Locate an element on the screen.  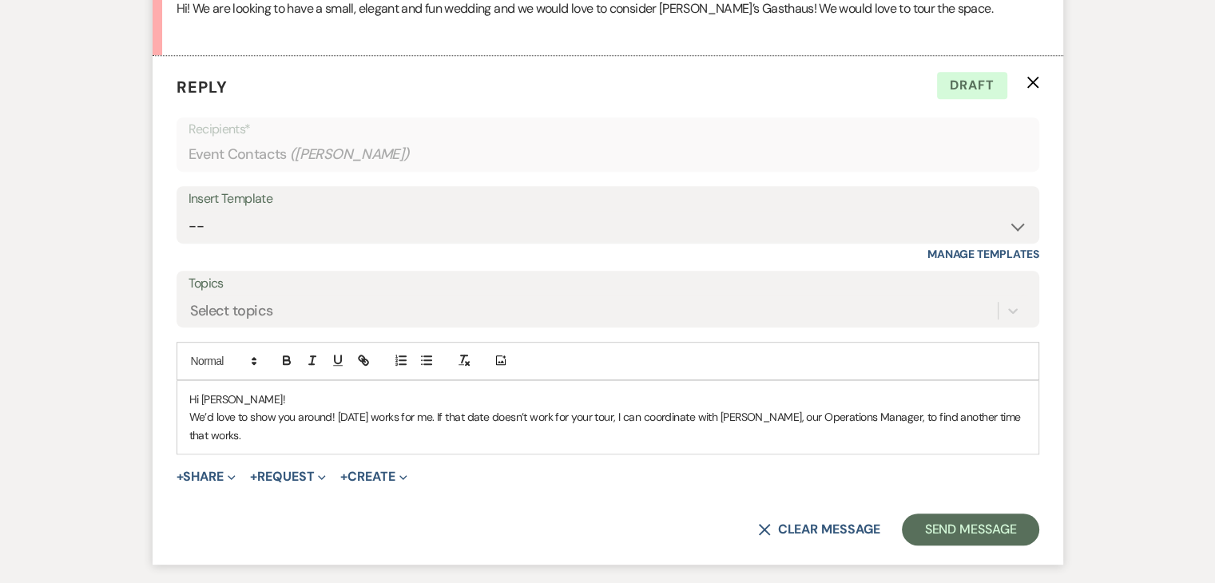
div: Event Contacts is located at coordinates (608, 154).